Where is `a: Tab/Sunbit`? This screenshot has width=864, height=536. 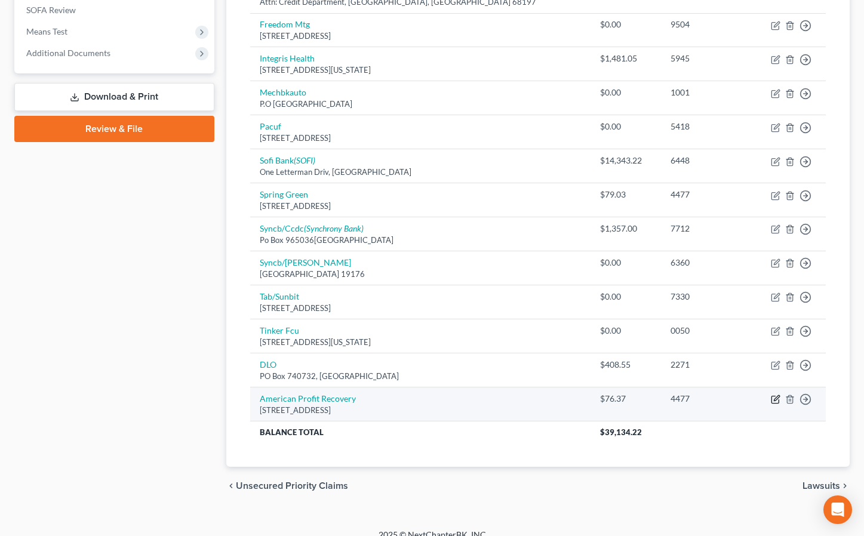 a: Tab/Sunbit is located at coordinates (279, 296).